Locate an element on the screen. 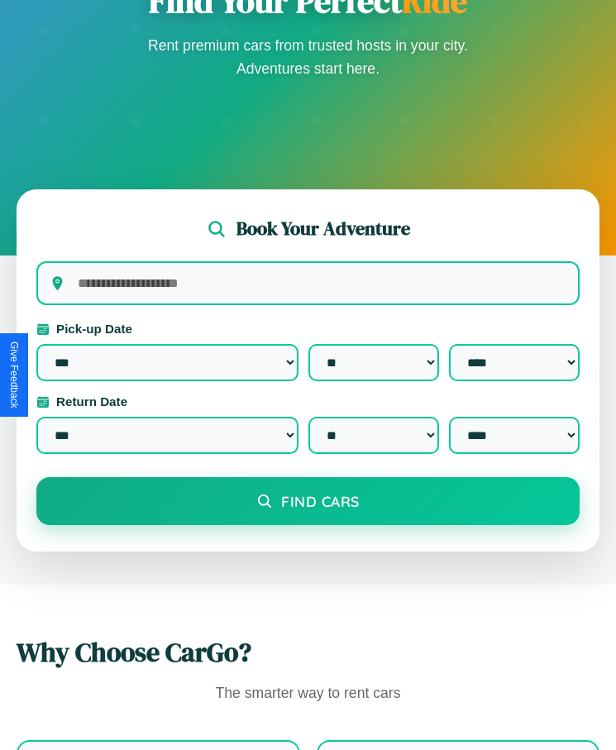 The height and width of the screenshot is (750, 616). h2: Why Choose CarGo? is located at coordinates (307, 652).